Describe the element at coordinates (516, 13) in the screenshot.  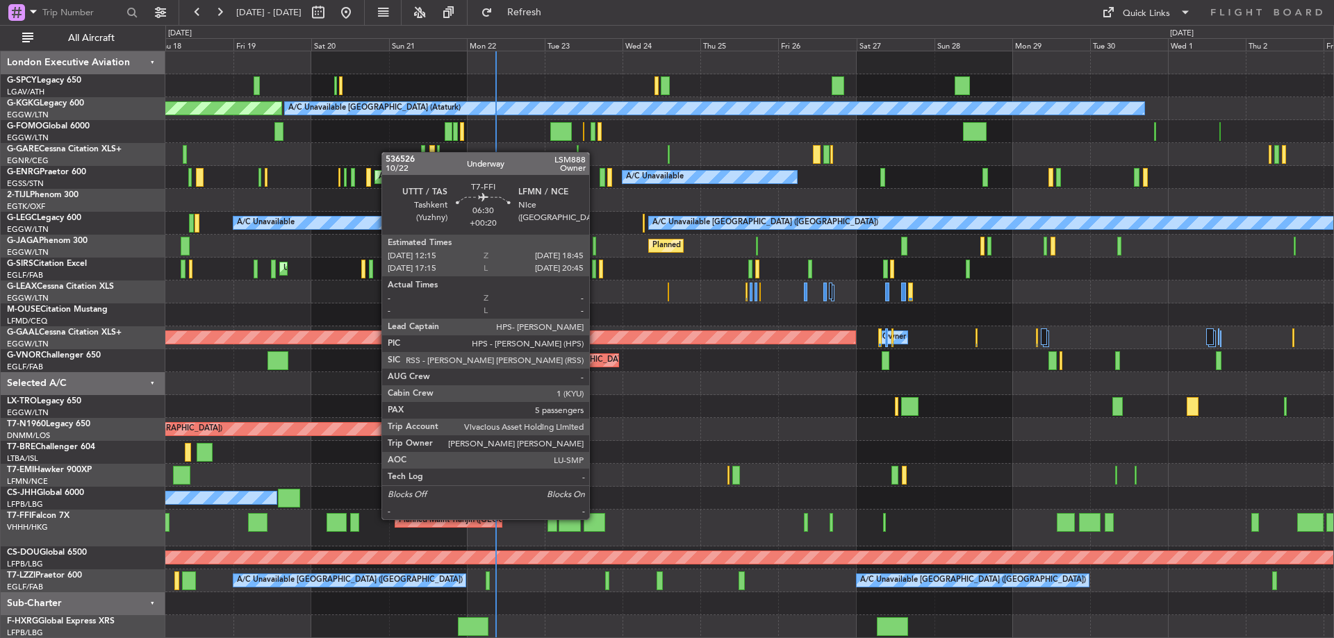
I see `button: Refresh` at that location.